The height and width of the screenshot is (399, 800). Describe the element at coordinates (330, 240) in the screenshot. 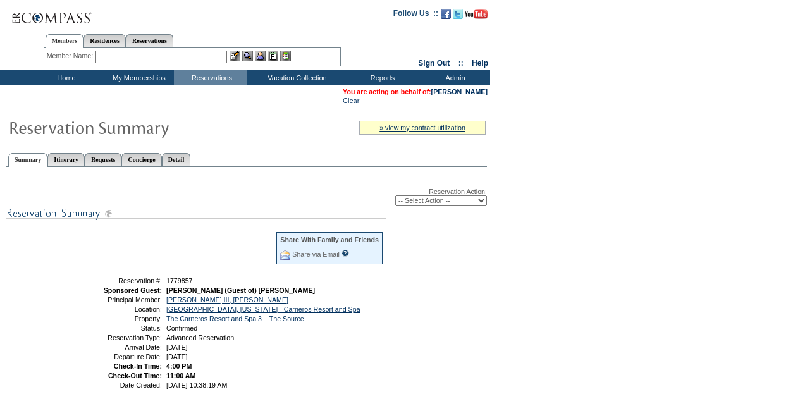

I see `div: Share With Family and Friends` at that location.